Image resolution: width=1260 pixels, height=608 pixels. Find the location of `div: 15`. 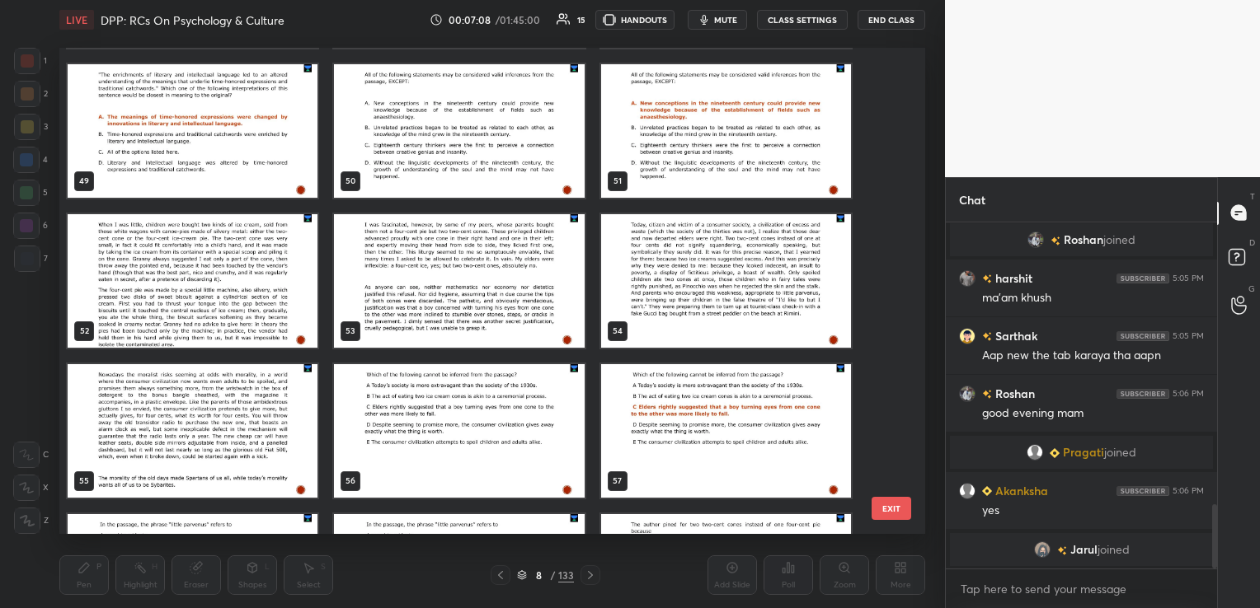

div: 15 is located at coordinates (581, 20).